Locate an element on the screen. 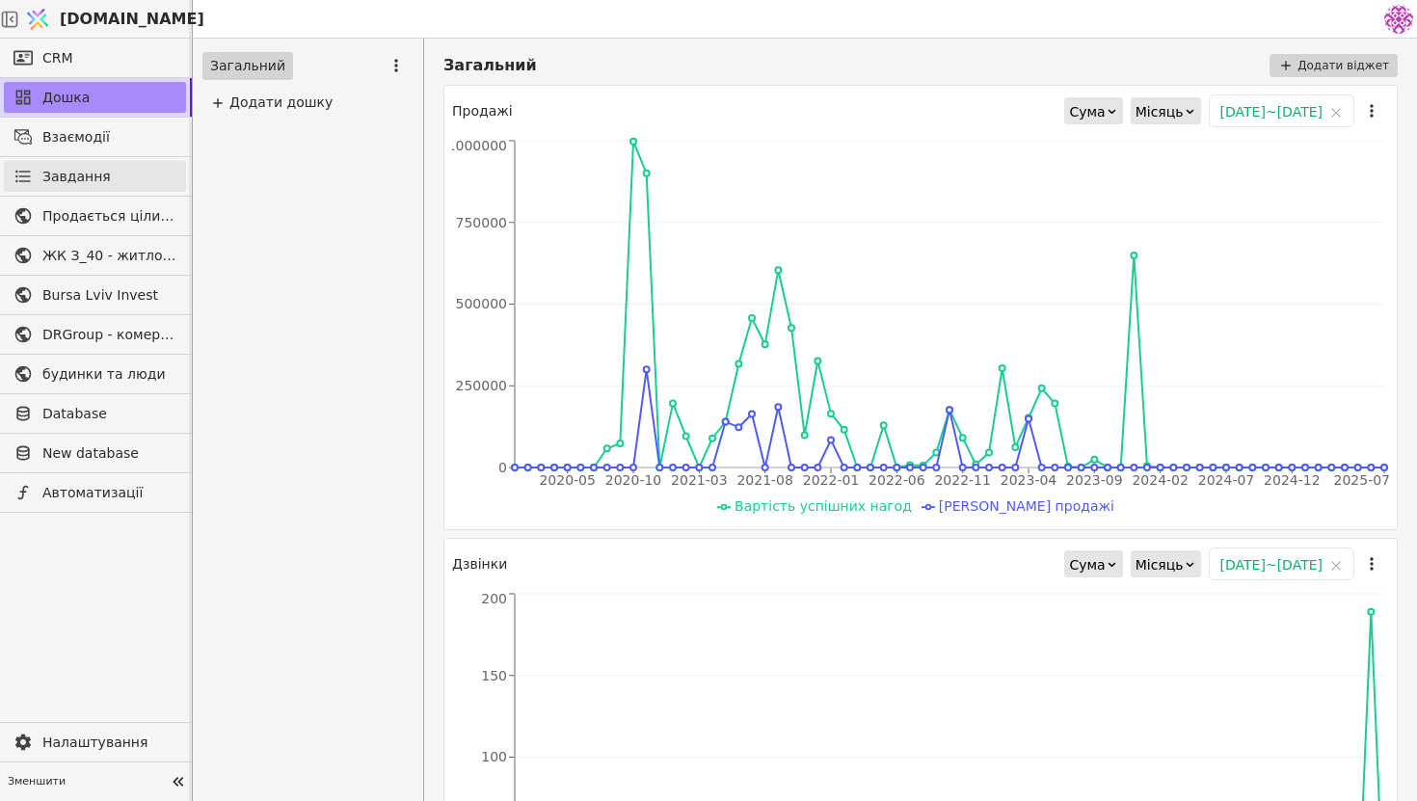 The width and height of the screenshot is (1417, 801). tspan: 2024-07 is located at coordinates (1226, 480).